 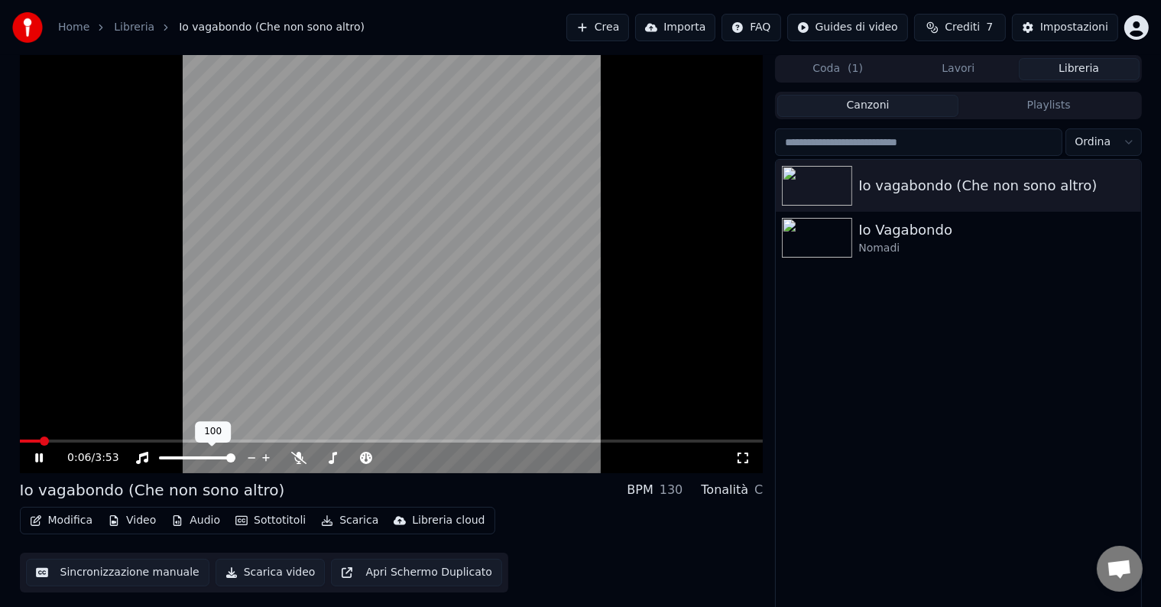 What do you see at coordinates (751, 28) in the screenshot?
I see `button: FAQ` at bounding box center [751, 28].